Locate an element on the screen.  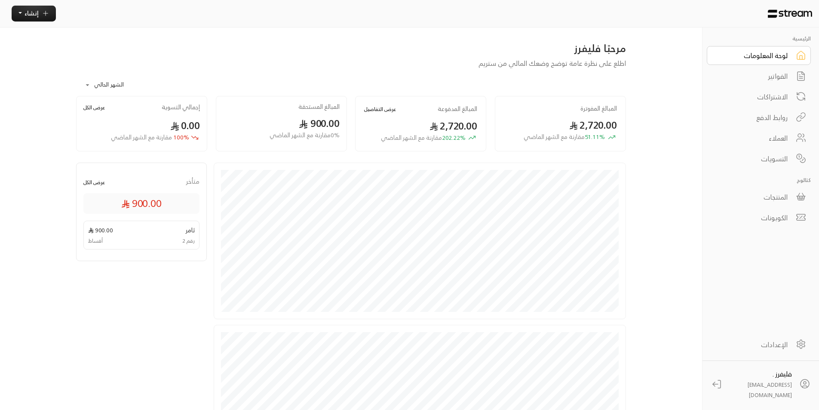
img: Logo is located at coordinates (790, 14).